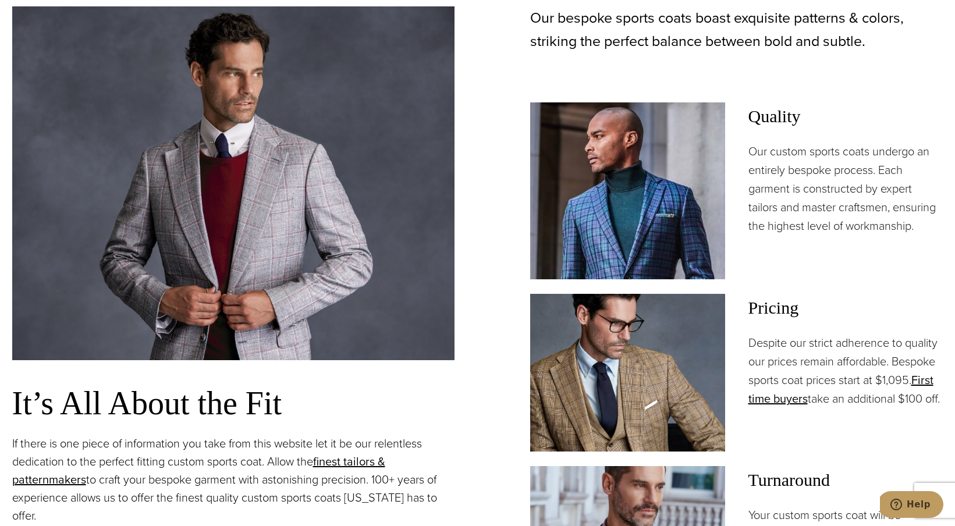  I want to click on span: Turnaround, so click(845, 480).